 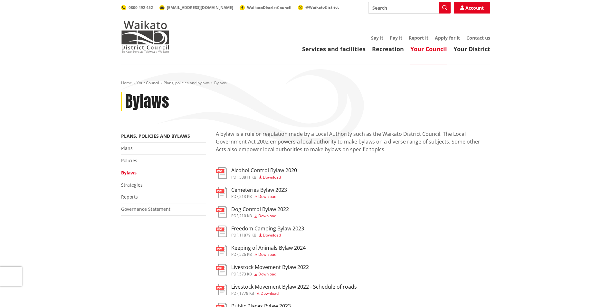 What do you see at coordinates (333, 49) in the screenshot?
I see `a: Services and facilities` at bounding box center [333, 49].